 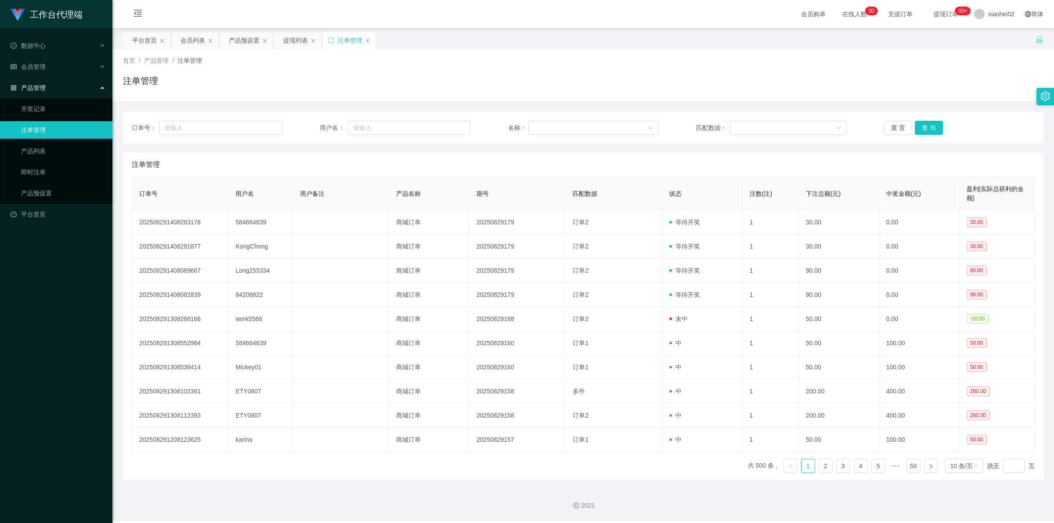 I want to click on h1: 注单管理, so click(x=140, y=81).